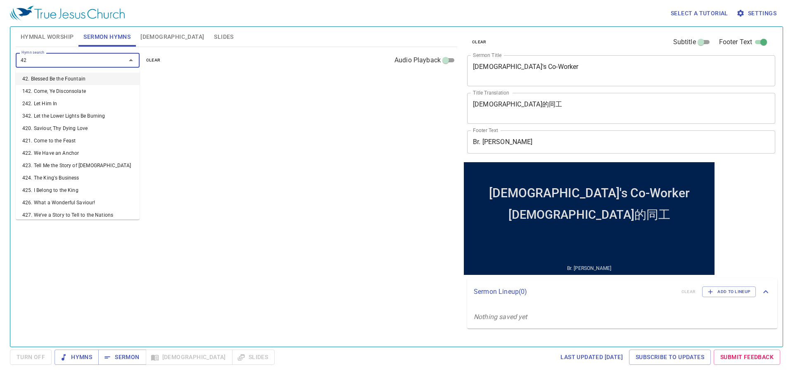  Describe the element at coordinates (574, 292) in the screenshot. I see `p: Sermon Lineup ( 0 )` at that location.